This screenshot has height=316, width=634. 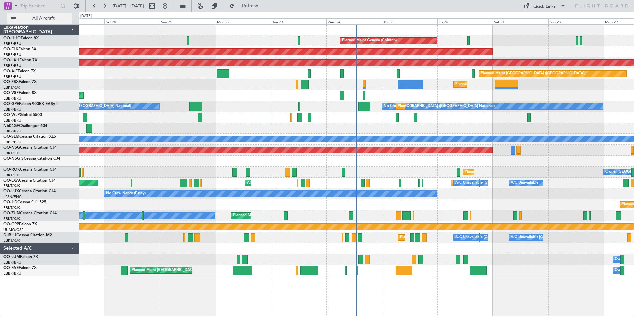 What do you see at coordinates (13, 159) in the screenshot?
I see `span: OO-NSG S` at bounding box center [13, 159].